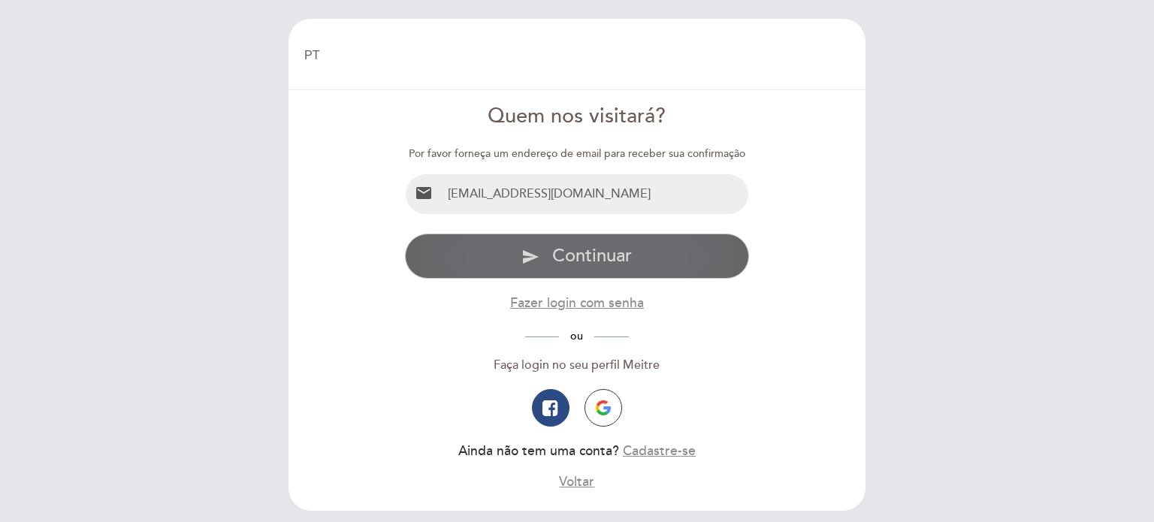 The width and height of the screenshot is (1154, 522). I want to click on span: Continuar, so click(592, 255).